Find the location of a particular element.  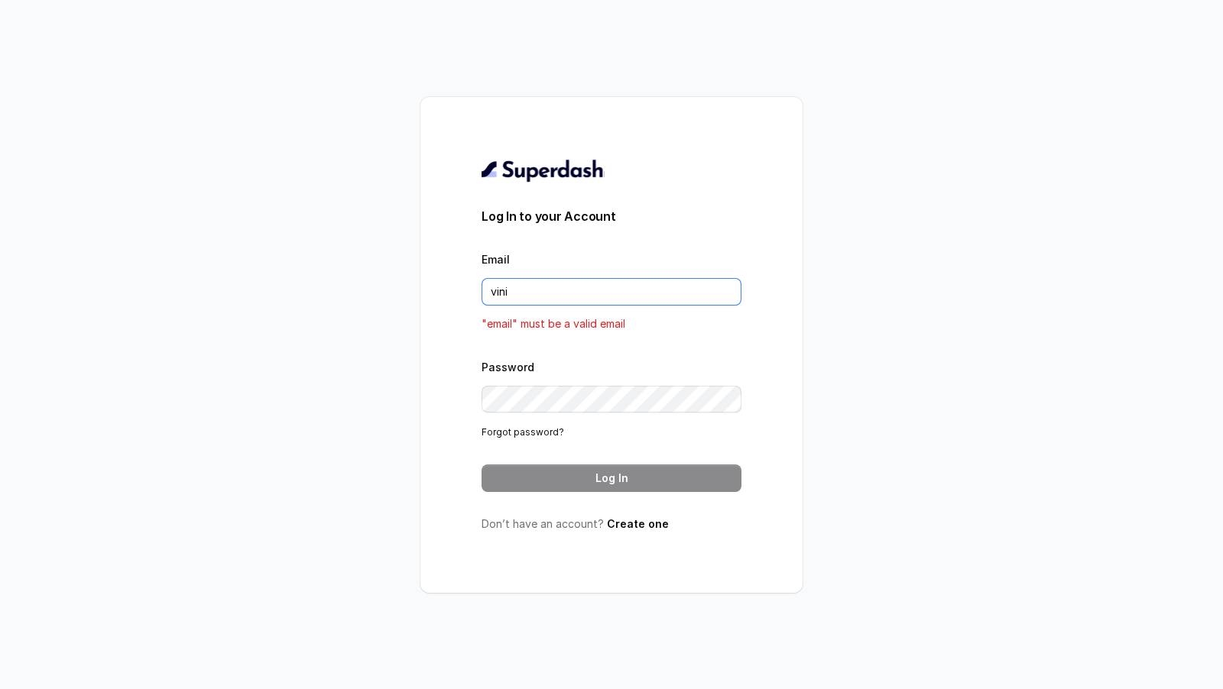

p: "email" must be a valid email is located at coordinates (611, 324).